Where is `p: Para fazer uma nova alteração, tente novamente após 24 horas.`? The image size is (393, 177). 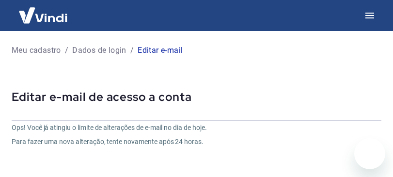
p: Para fazer uma nova alteração, tente novamente após 24 horas. is located at coordinates (135, 142).